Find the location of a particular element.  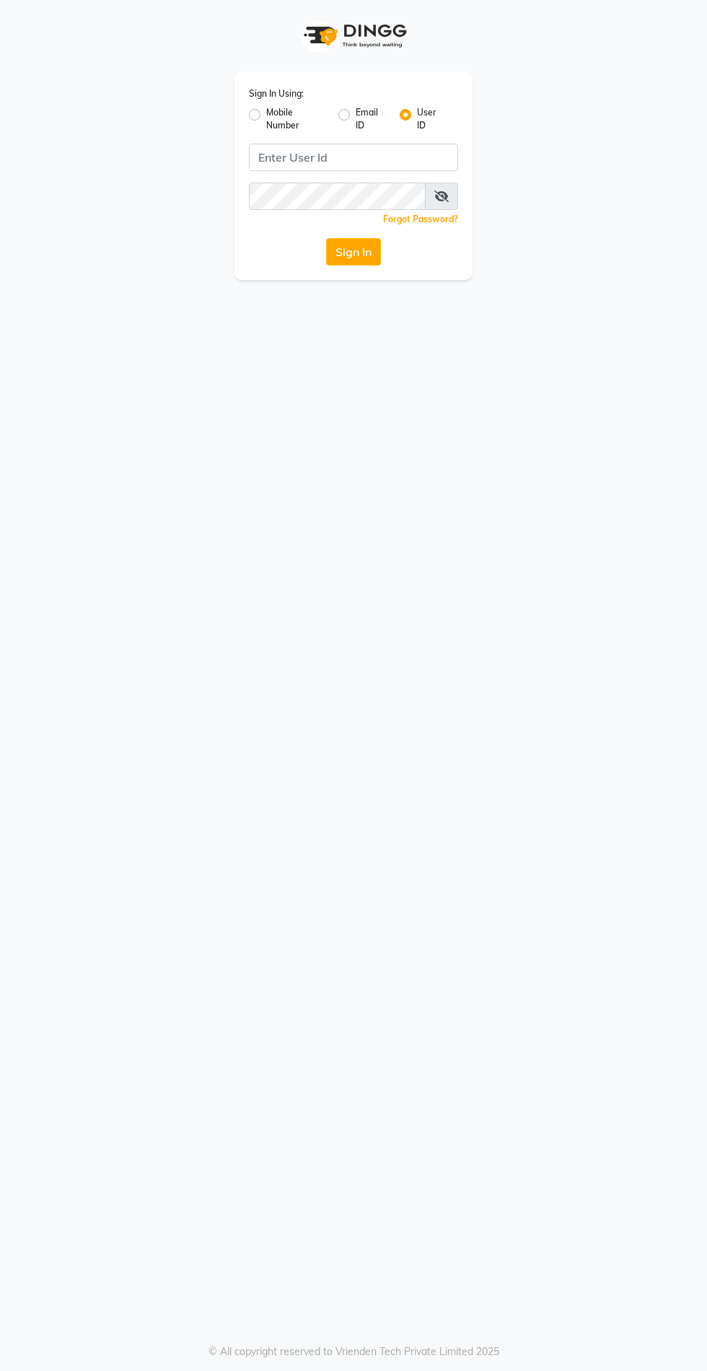

a: Forgot Password? is located at coordinates (421, 219).